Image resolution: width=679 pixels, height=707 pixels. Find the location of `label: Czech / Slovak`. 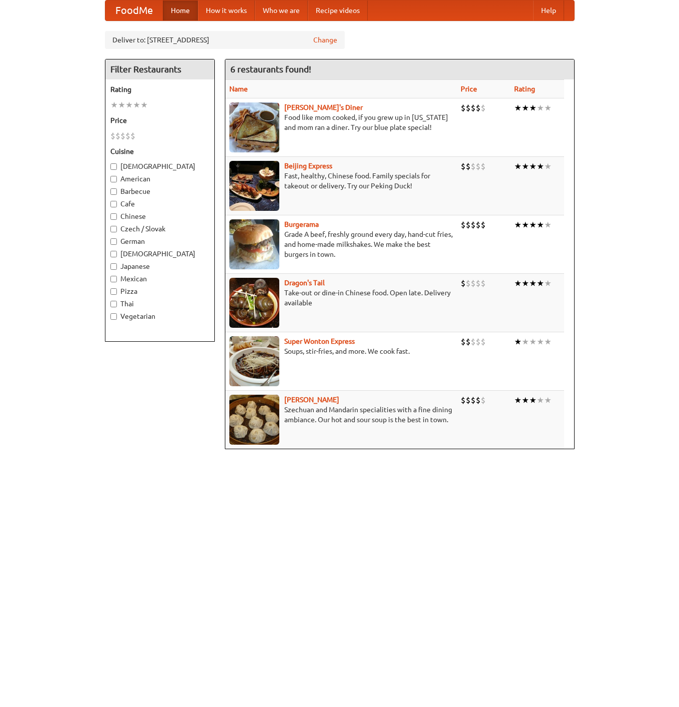

label: Czech / Slovak is located at coordinates (160, 229).